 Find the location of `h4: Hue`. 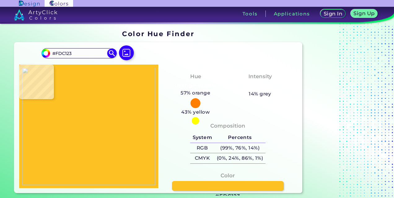

h4: Hue is located at coordinates (195, 76).